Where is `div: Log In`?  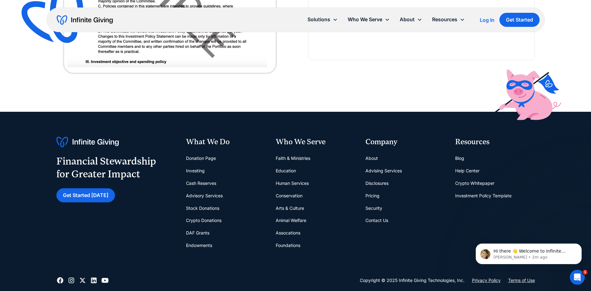
div: Log In is located at coordinates (487, 20).